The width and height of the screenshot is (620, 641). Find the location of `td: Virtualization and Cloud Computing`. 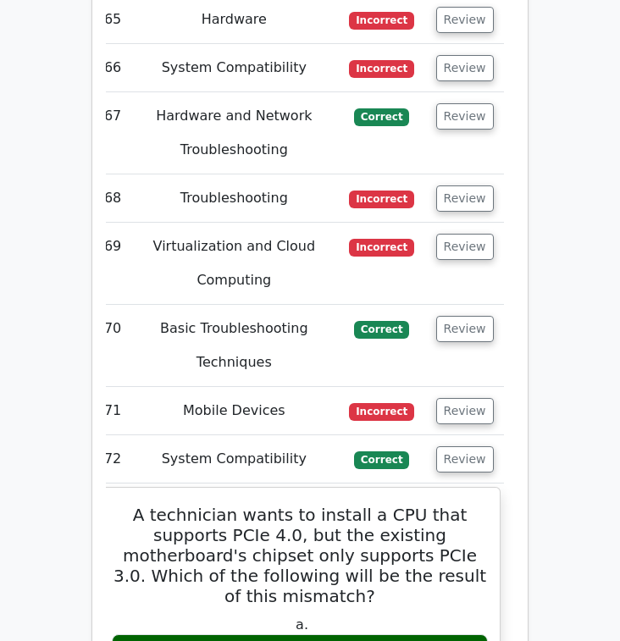

td: Virtualization and Cloud Computing is located at coordinates (234, 263).